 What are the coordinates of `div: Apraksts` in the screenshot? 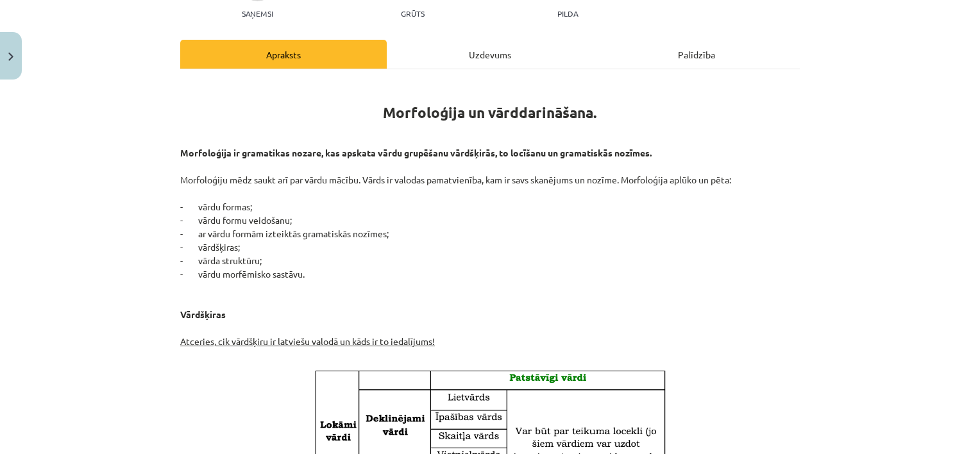 It's located at (284, 54).